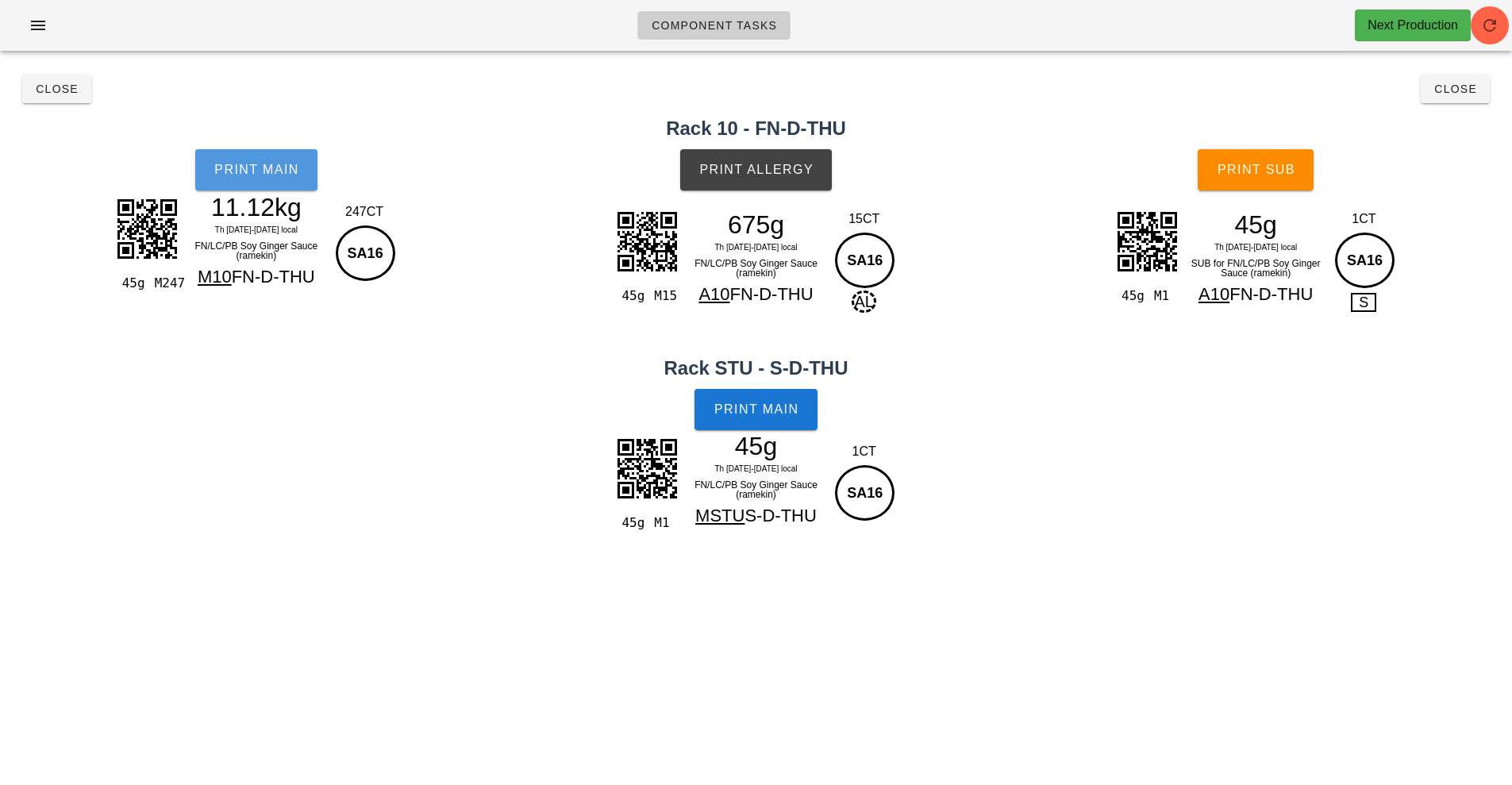  I want to click on img: VBObPnEqYm4AAAAASUVORK5CYII=, so click(648, 242).